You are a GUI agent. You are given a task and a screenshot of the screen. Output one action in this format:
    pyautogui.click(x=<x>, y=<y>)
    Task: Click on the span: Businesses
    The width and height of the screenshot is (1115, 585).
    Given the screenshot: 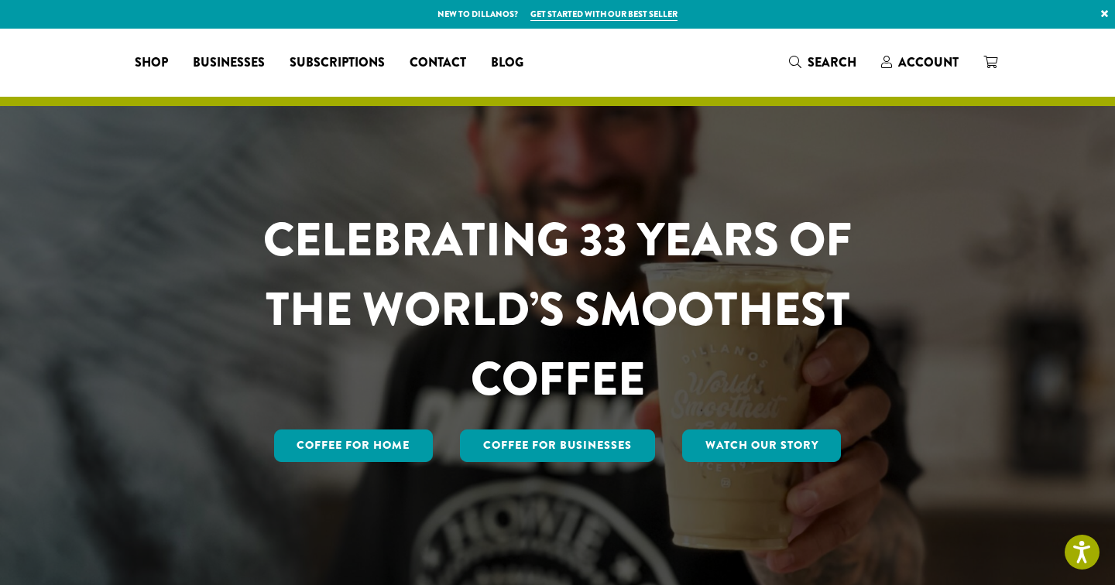 What is the action you would take?
    pyautogui.click(x=228, y=63)
    